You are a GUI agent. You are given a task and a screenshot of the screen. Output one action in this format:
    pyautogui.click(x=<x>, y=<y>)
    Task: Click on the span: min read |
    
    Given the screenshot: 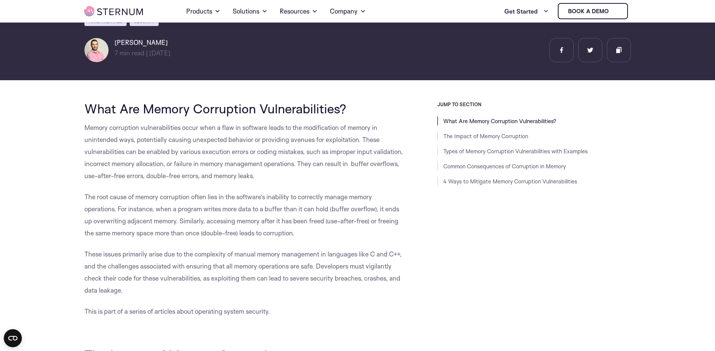 What is the action you would take?
    pyautogui.click(x=131, y=53)
    